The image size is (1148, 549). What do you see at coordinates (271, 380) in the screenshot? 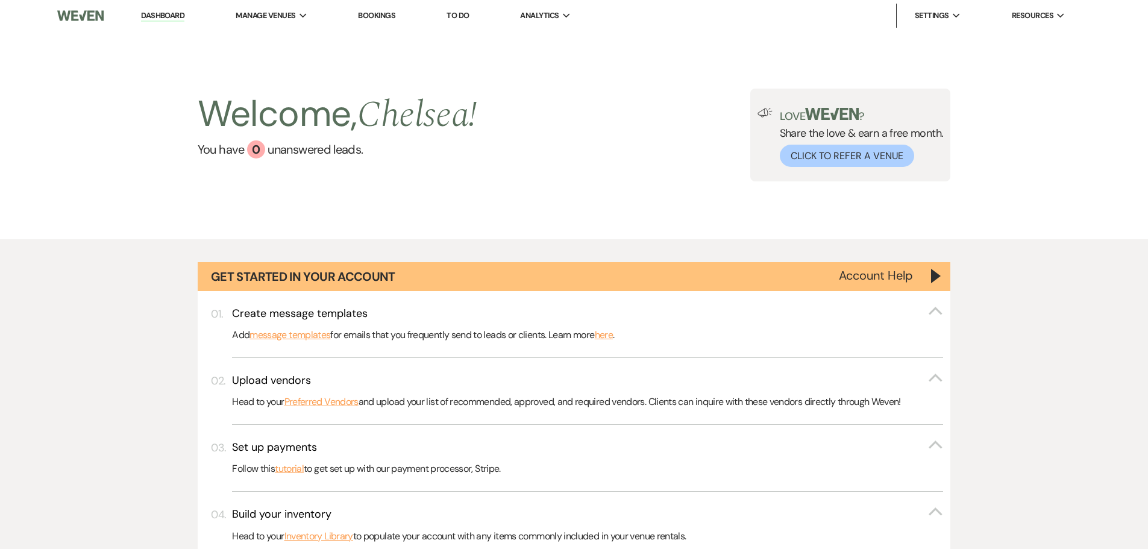
I see `h3: Upload vendors` at bounding box center [271, 380].